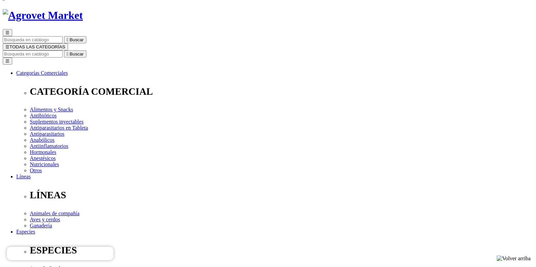 The width and height of the screenshot is (536, 267). Describe the element at coordinates (281, 195) in the screenshot. I see `p: LÍNEAS` at that location.